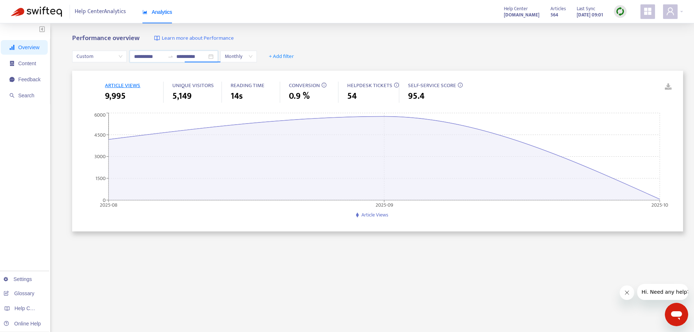 The height and width of the screenshot is (332, 694). I want to click on span: Help Center Analytics, so click(100, 12).